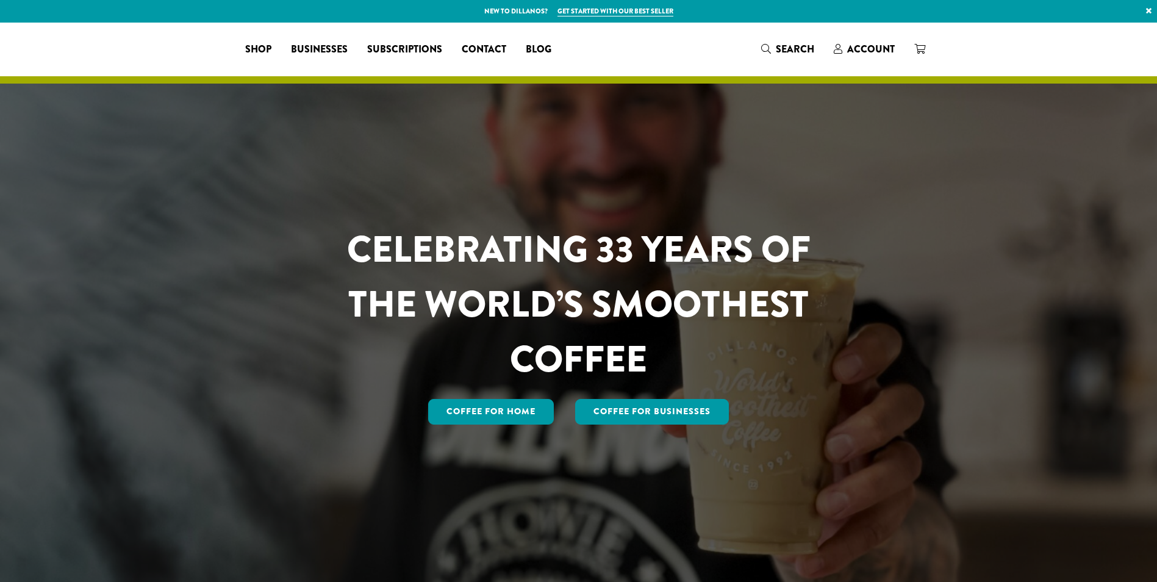  I want to click on span: Contact, so click(484, 49).